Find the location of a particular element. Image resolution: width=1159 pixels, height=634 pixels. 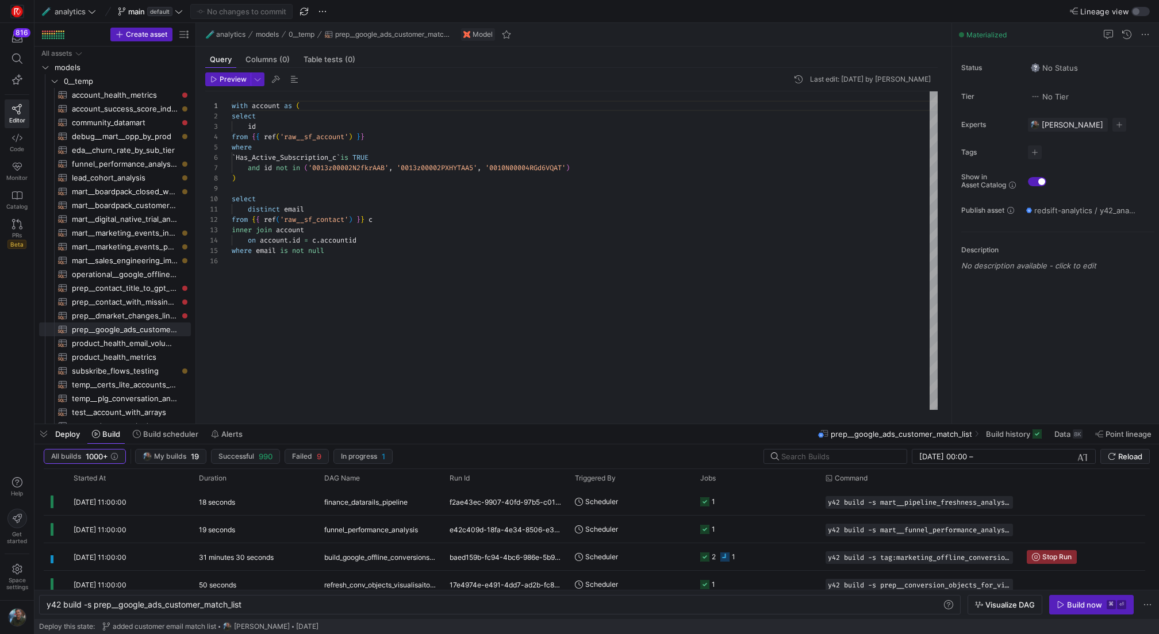

div: 6 is located at coordinates (212, 157).